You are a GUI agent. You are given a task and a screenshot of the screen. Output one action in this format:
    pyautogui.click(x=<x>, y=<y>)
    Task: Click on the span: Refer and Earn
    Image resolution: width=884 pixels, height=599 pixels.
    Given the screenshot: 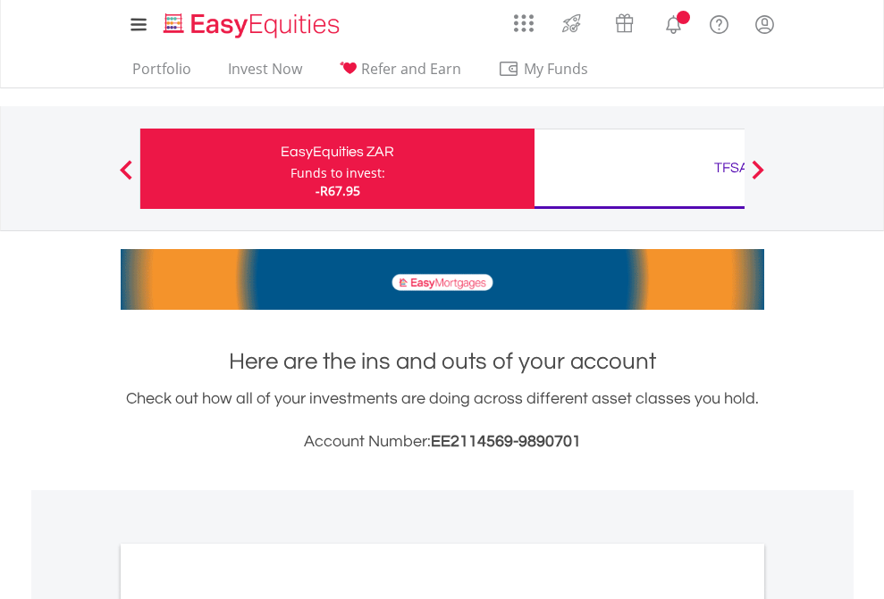 What is the action you would take?
    pyautogui.click(x=411, y=69)
    